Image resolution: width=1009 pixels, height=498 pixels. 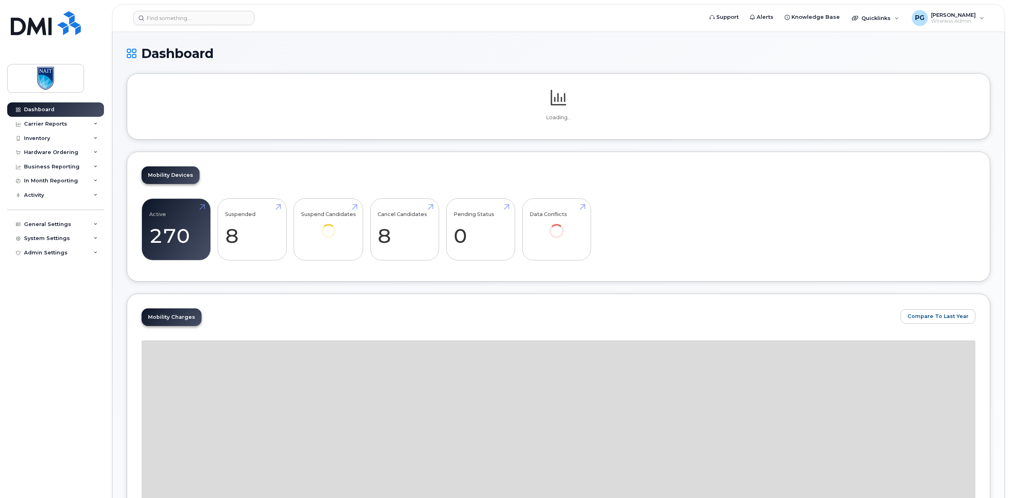 What do you see at coordinates (176, 230) in the screenshot?
I see `a: Active 270` at bounding box center [176, 230].